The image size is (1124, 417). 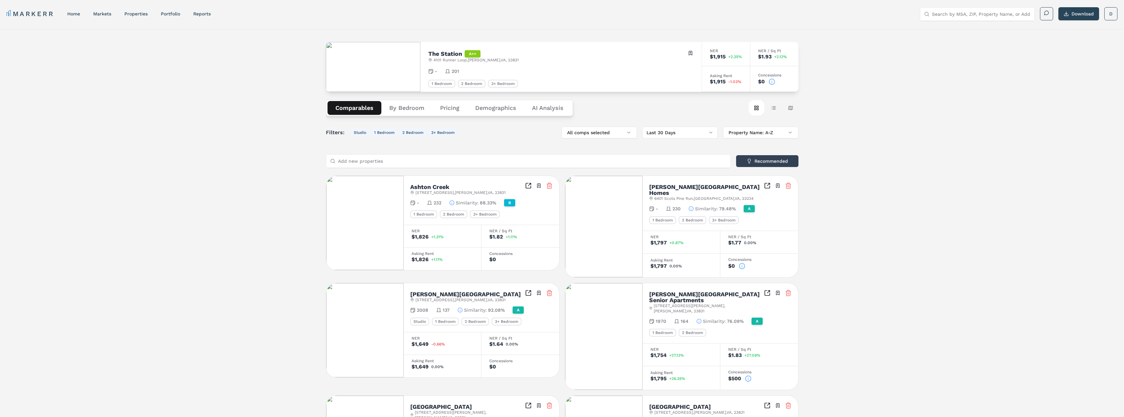 I want to click on div: $1,649, so click(x=420, y=344).